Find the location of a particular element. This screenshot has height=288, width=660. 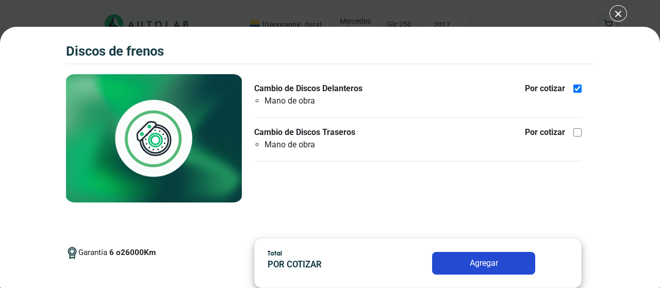

p: POR COTIZAR is located at coordinates (325, 265).